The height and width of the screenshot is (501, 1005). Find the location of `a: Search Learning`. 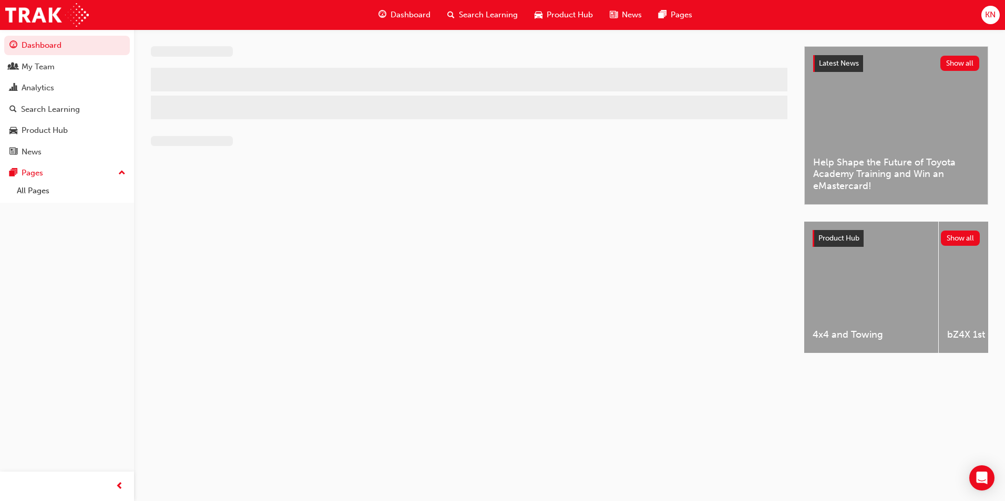

a: Search Learning is located at coordinates (67, 109).